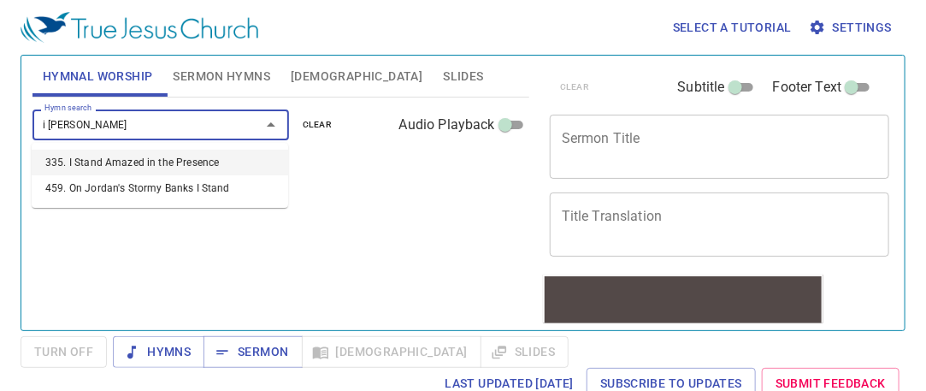 The width and height of the screenshot is (926, 391). I want to click on span: Sermon Hymns, so click(222, 76).